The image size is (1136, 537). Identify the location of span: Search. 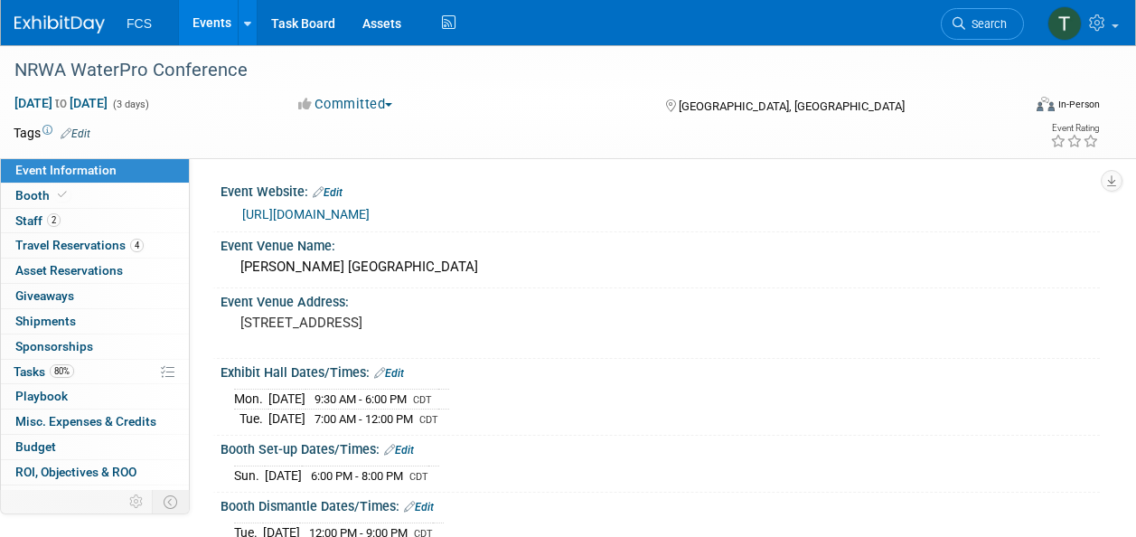
(986, 24).